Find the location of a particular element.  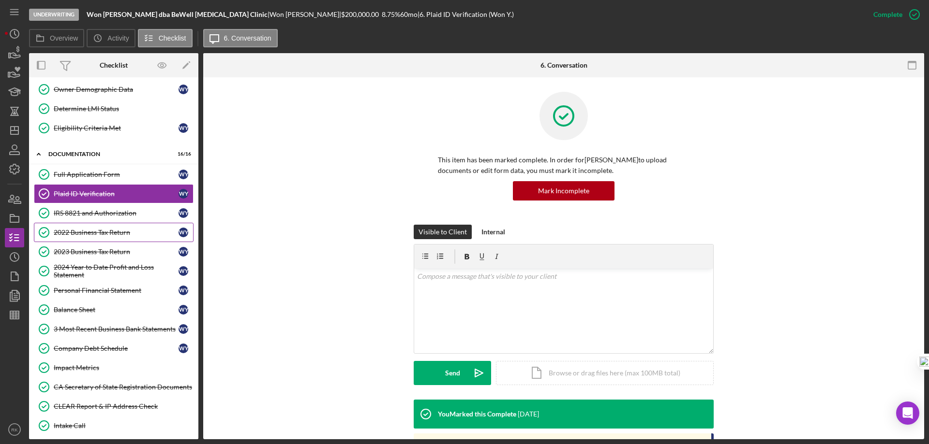

div: Eligibility Criteria Met is located at coordinates (116, 128).